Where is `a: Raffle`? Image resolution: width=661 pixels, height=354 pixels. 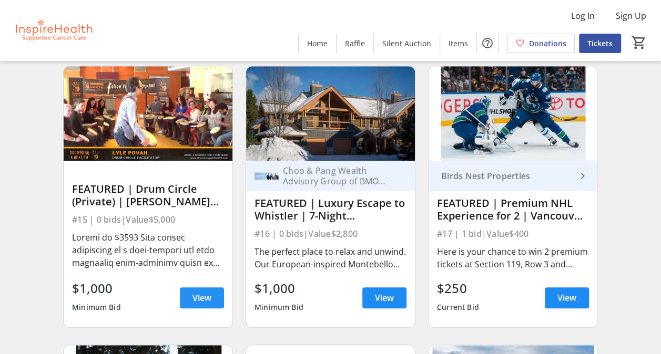
a: Raffle is located at coordinates (355, 43).